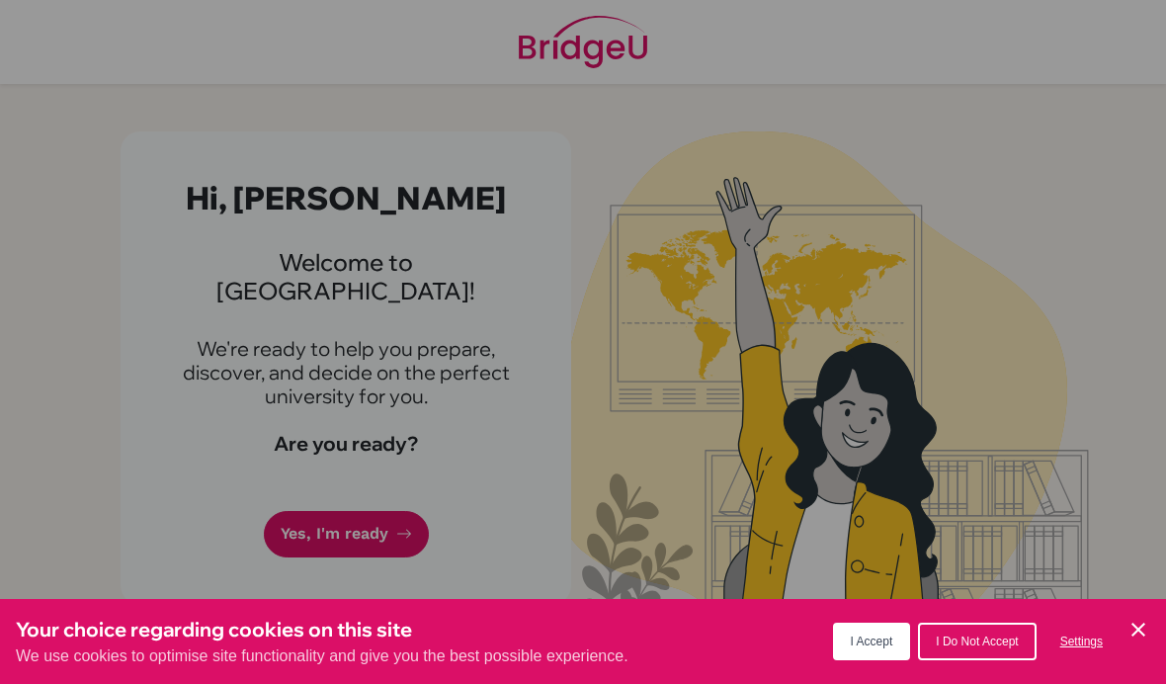 The image size is (1166, 684). What do you see at coordinates (977, 642) in the screenshot?
I see `button: I Do Not Accept` at bounding box center [977, 642].